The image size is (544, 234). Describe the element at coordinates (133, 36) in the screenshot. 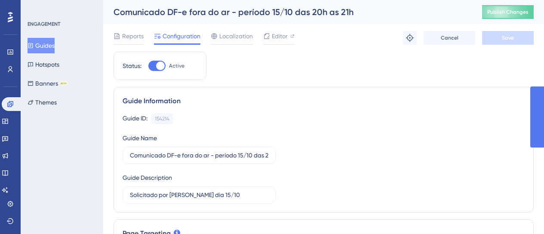

I see `span: Reports` at that location.